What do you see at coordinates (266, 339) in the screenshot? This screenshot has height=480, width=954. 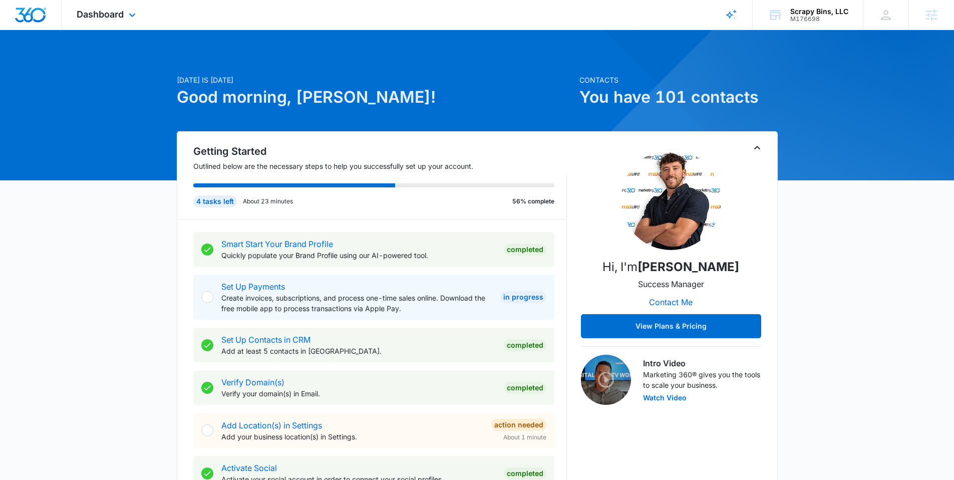 I see `a: Set Up Contacts in CRM` at bounding box center [266, 339].